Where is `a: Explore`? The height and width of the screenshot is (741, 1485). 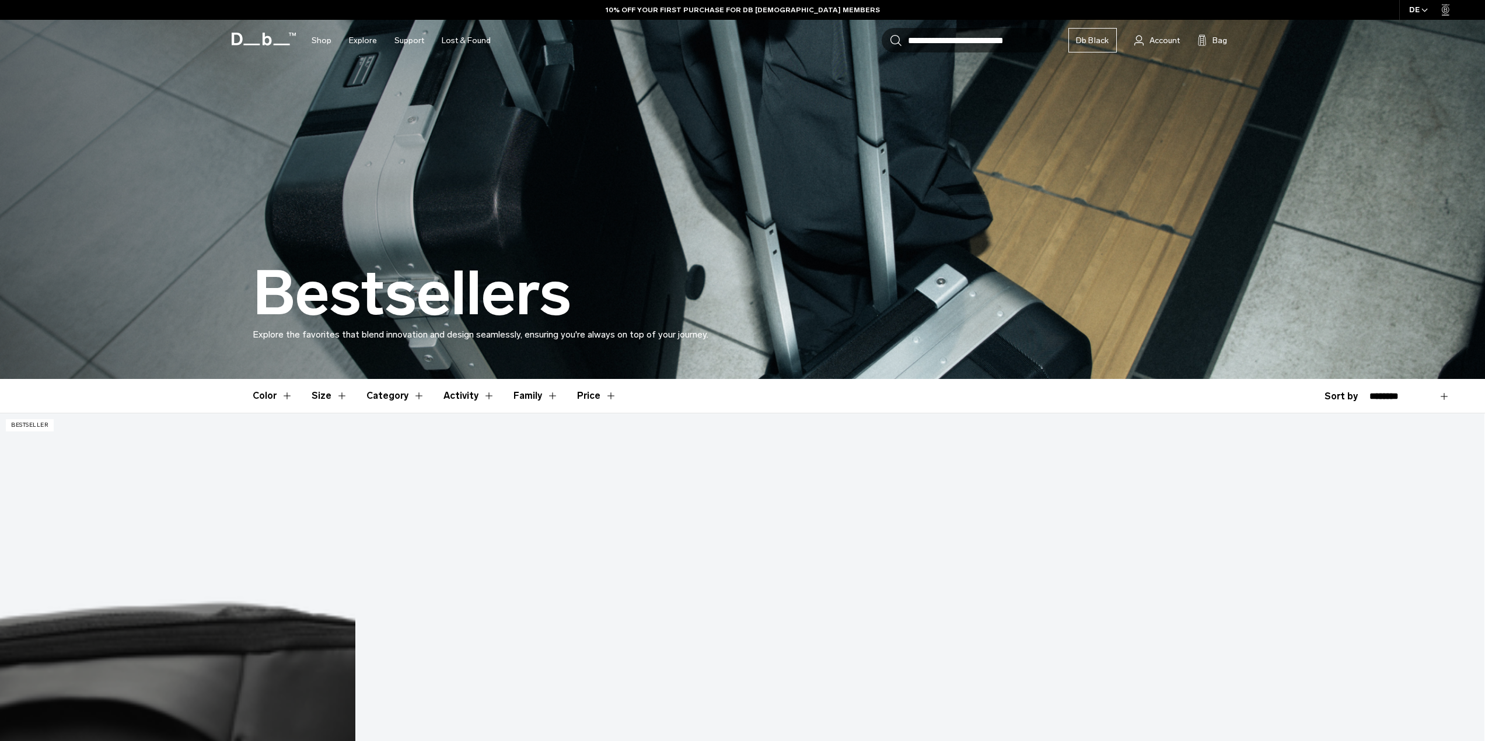
a: Explore is located at coordinates (363, 40).